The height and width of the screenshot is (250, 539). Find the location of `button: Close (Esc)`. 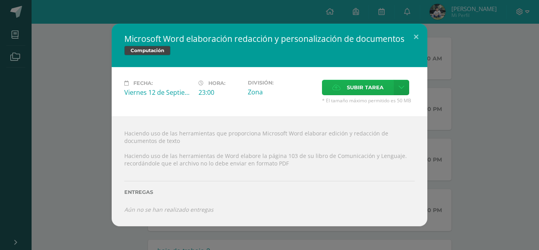

button: Close (Esc) is located at coordinates (416, 37).